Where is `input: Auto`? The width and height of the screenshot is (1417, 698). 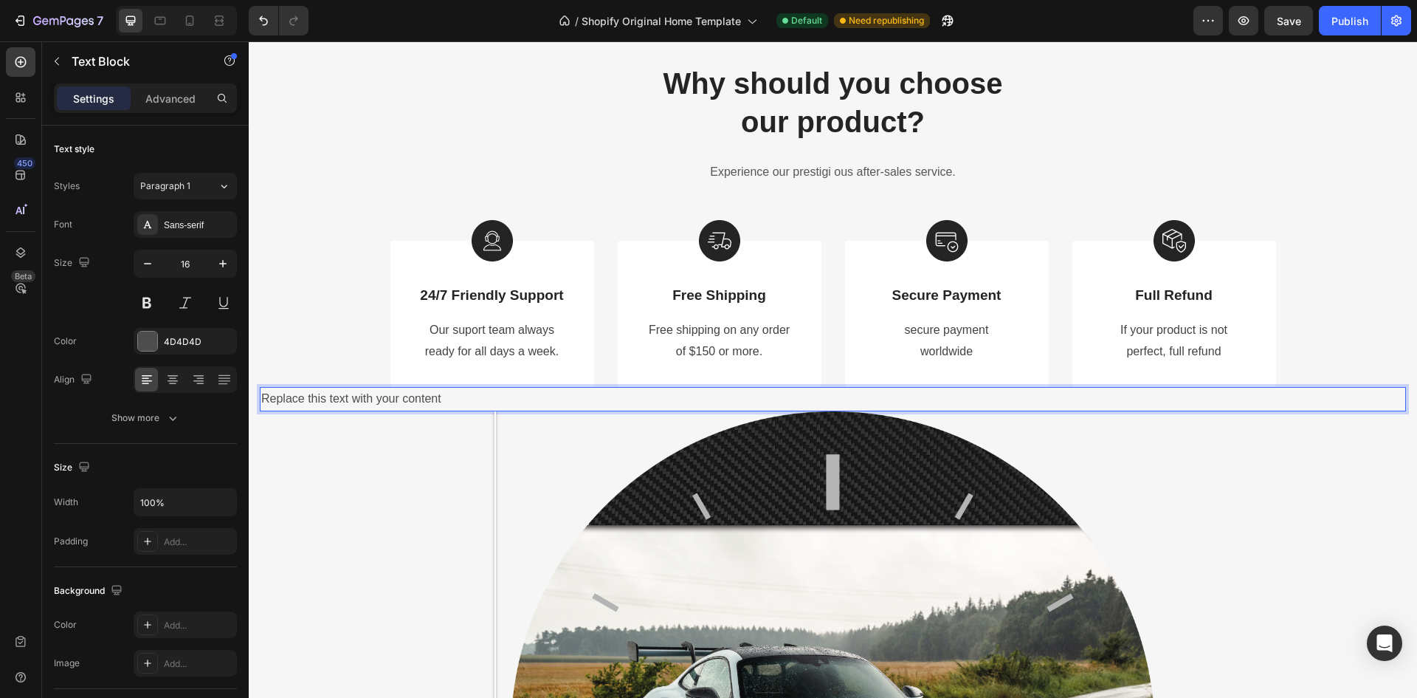
input: Auto is located at coordinates (185, 502).